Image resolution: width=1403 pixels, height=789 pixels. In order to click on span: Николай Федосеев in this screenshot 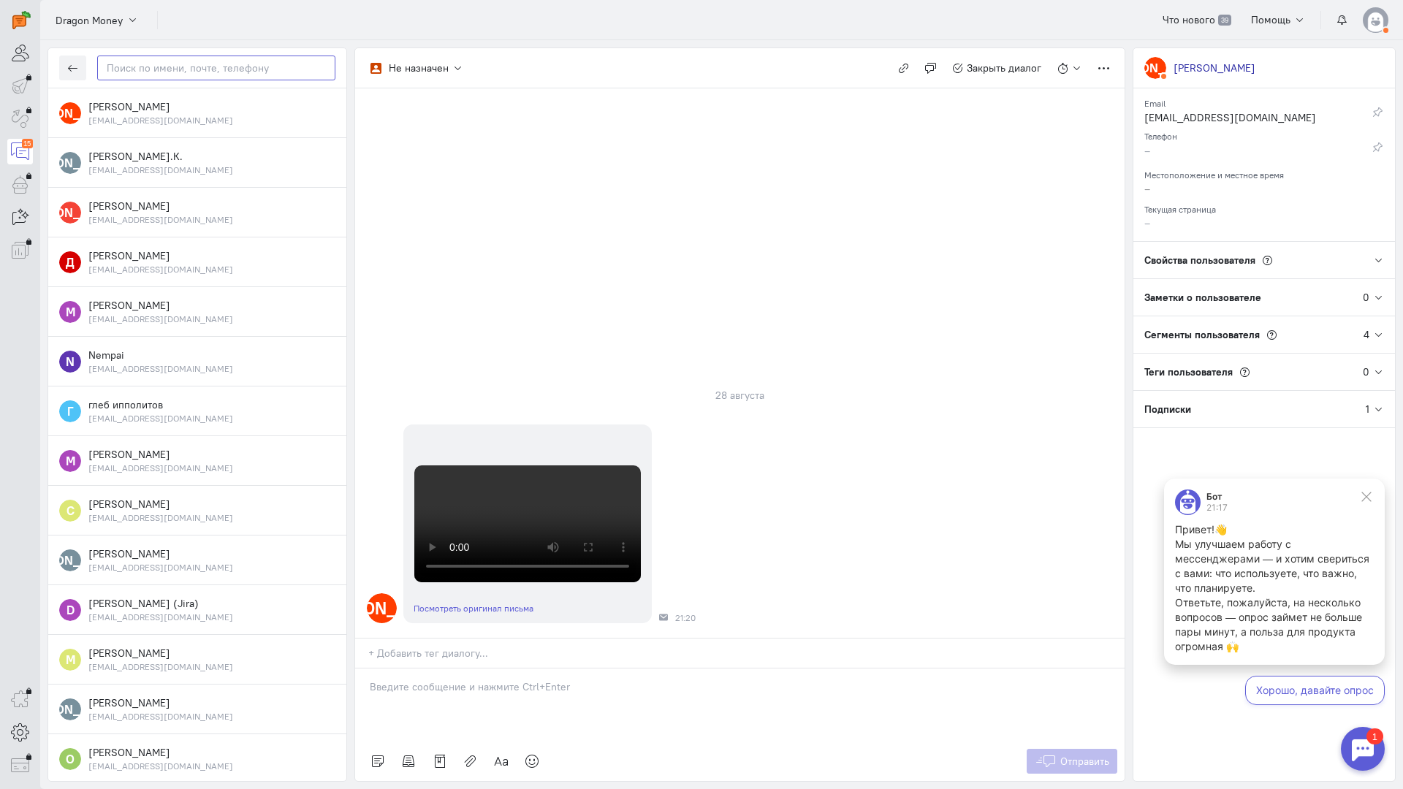, I will do `click(129, 107)`.